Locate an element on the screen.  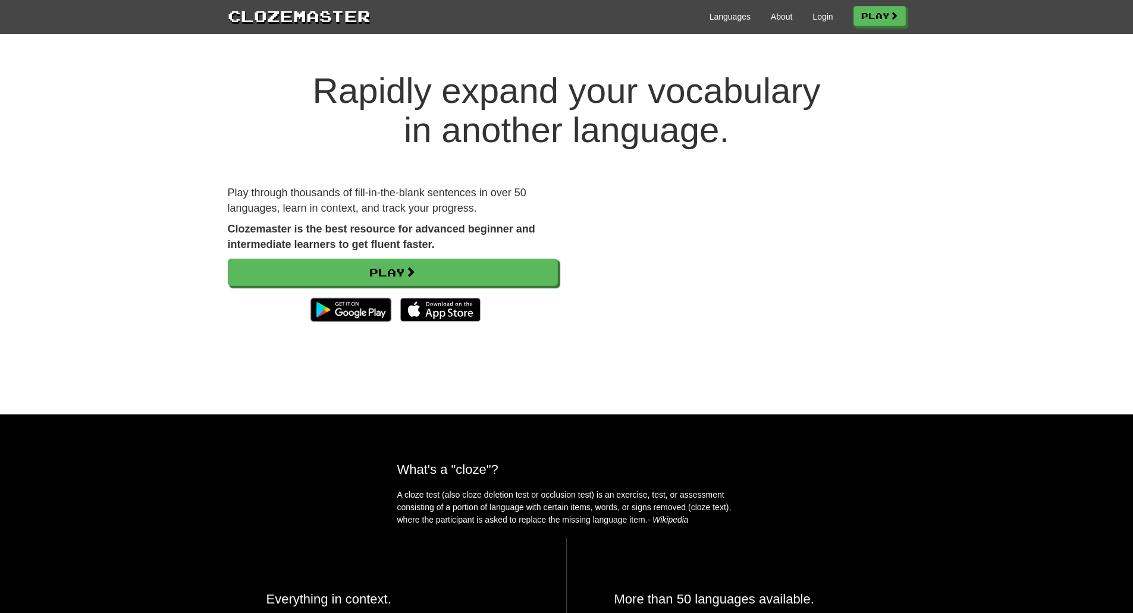
h2: More than 50 languages available. is located at coordinates (741, 599).